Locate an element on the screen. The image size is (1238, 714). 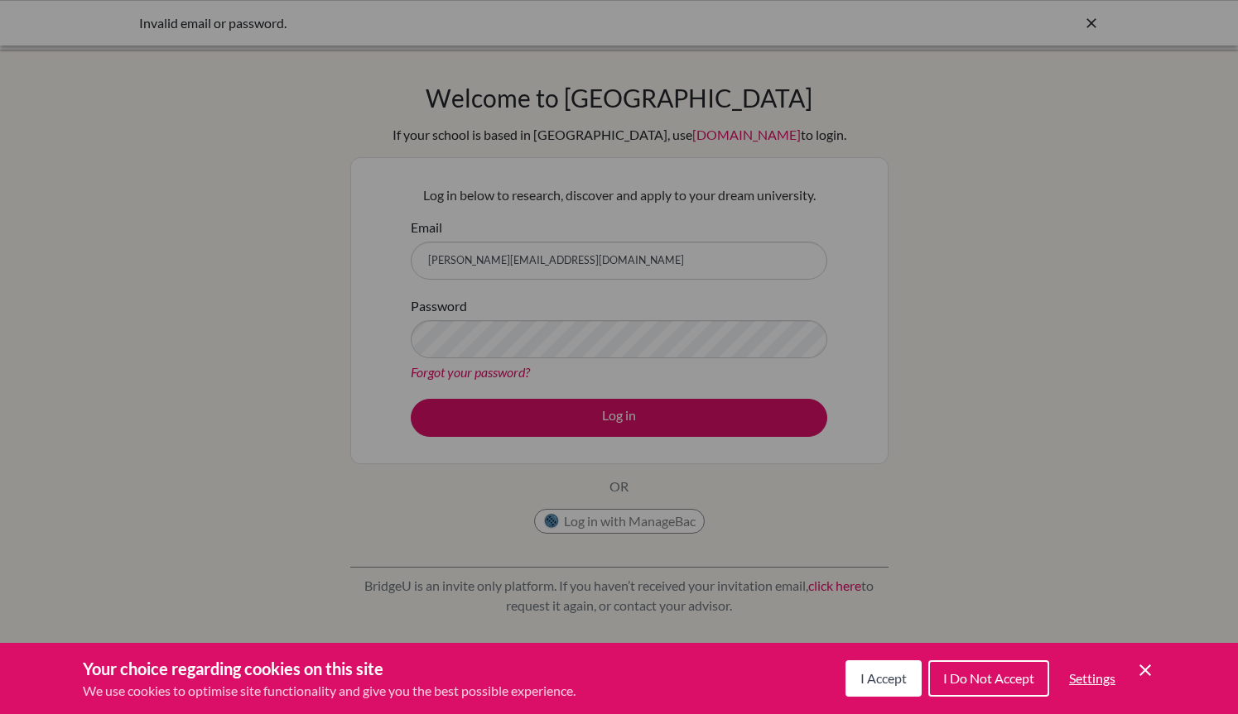
button: Save and close is located at coordinates (1145, 671).